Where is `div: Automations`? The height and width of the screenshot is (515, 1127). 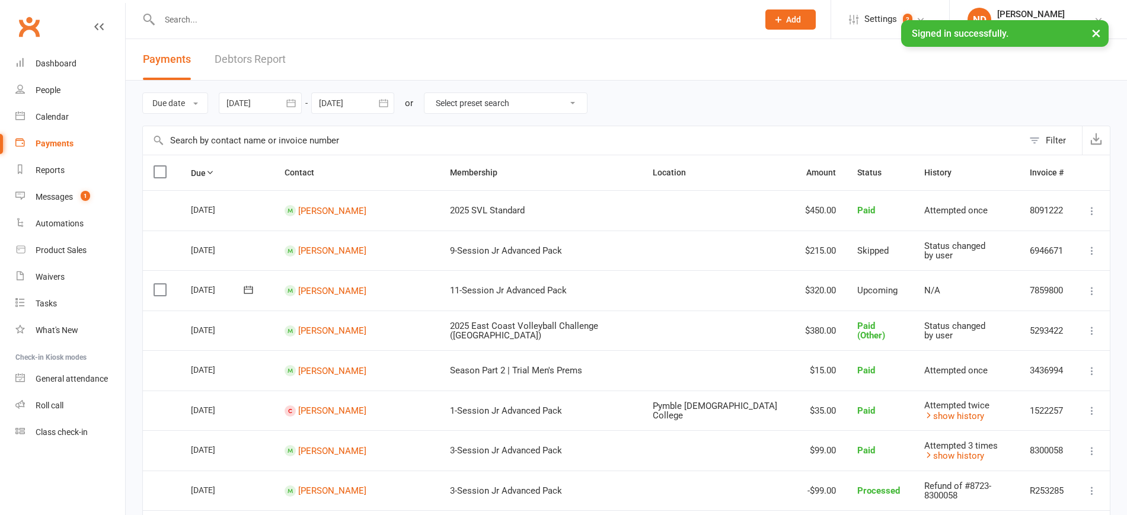
div: Automations is located at coordinates (59, 223).